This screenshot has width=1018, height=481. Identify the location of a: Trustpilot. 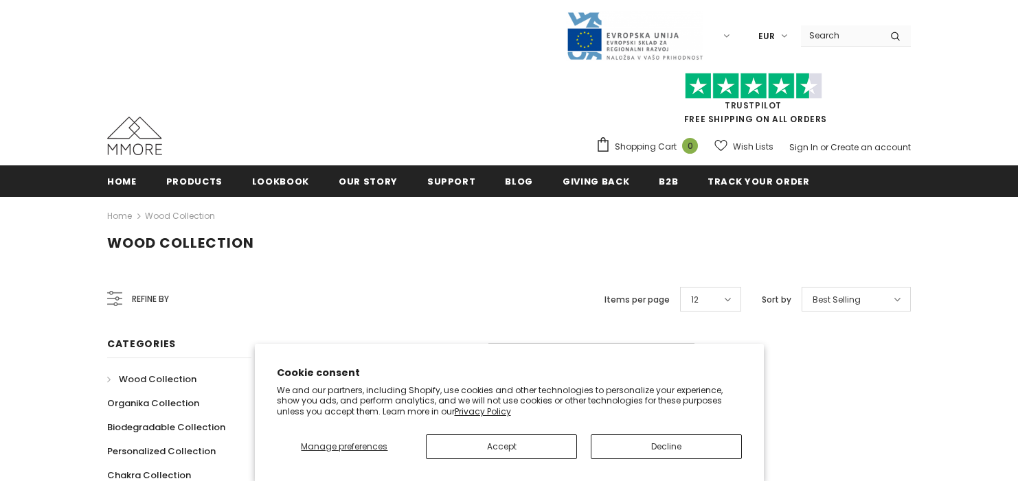
(753, 105).